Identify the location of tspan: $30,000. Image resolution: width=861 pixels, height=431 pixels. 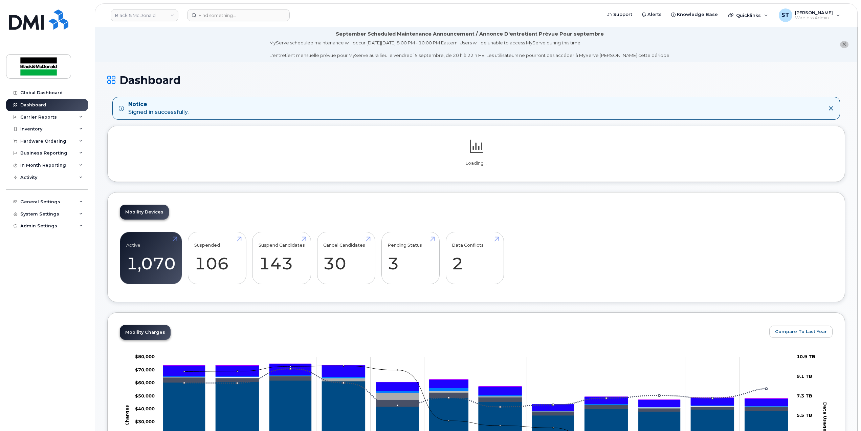
(145, 421).